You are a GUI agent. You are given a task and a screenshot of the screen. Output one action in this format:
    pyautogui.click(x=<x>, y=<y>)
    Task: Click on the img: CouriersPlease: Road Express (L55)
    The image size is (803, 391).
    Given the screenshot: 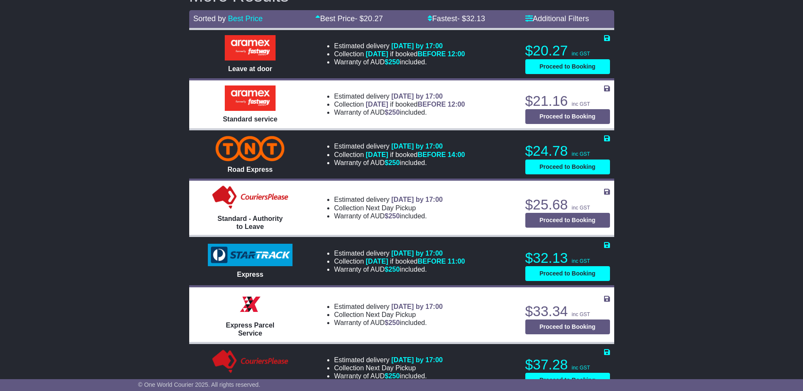 What is the action you would take?
    pyautogui.click(x=250, y=362)
    